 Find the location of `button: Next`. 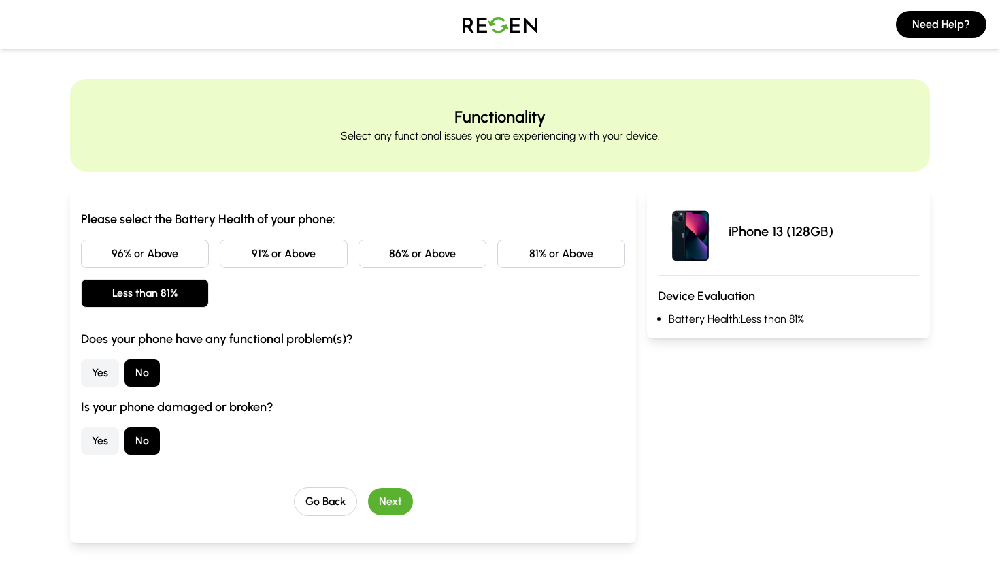

button: Next is located at coordinates (390, 501).